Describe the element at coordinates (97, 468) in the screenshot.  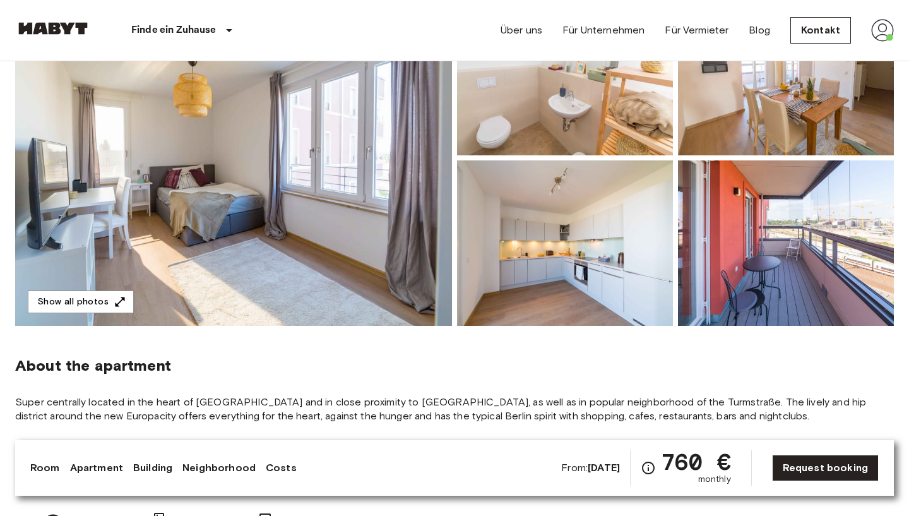
I see `a: Apartment` at that location.